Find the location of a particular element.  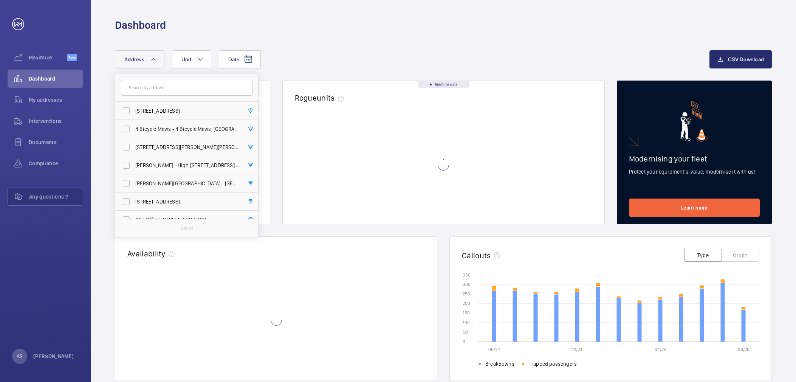

h2: Availability is located at coordinates (146, 253).